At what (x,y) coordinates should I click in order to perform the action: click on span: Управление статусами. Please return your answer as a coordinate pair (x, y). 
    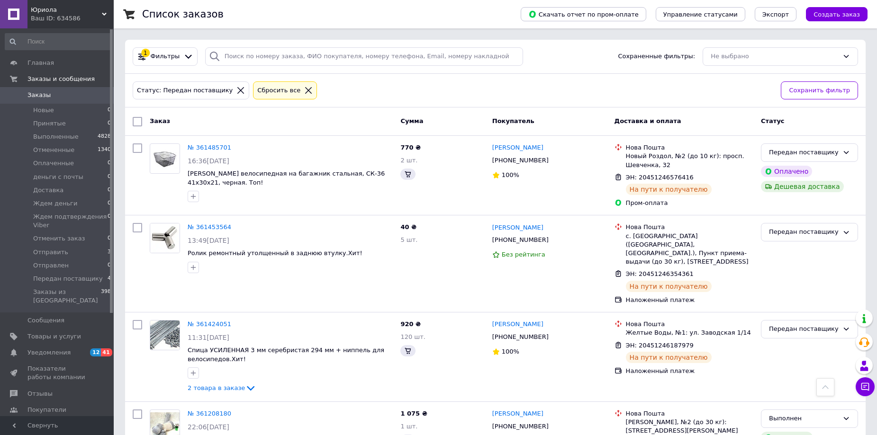
    Looking at the image, I should click on (700, 14).